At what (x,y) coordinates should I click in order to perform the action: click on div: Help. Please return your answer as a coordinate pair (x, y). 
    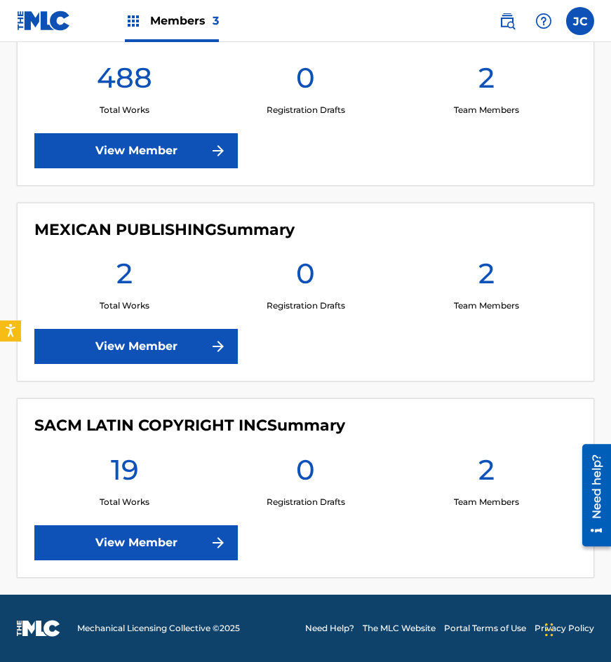
    Looking at the image, I should click on (543, 21).